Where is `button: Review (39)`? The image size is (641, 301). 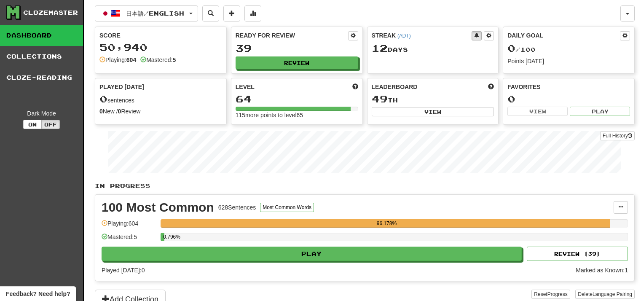 button: Review (39) is located at coordinates (577, 254).